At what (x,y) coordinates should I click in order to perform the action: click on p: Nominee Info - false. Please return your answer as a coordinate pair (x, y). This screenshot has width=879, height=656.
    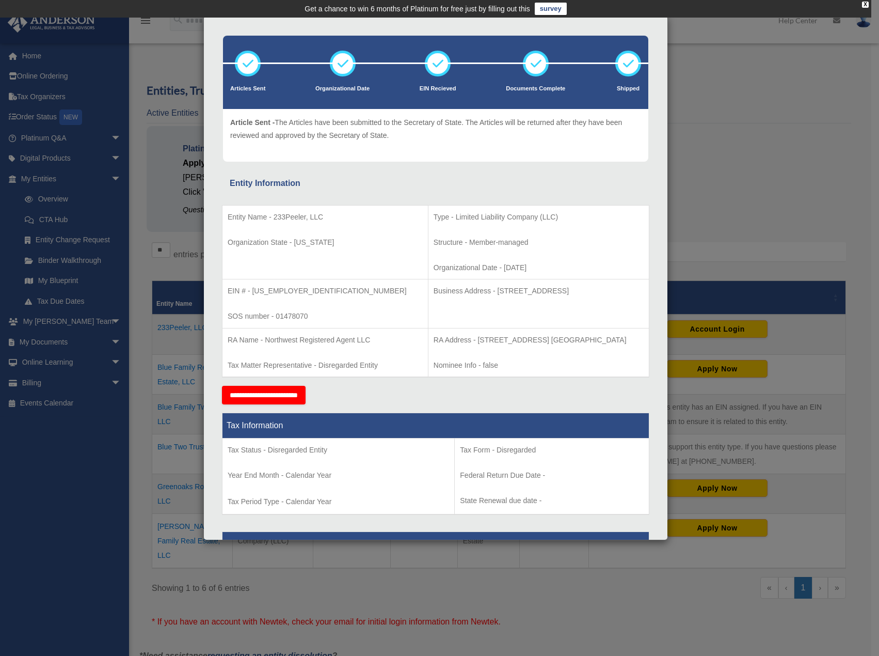
    Looking at the image, I should click on (539, 365).